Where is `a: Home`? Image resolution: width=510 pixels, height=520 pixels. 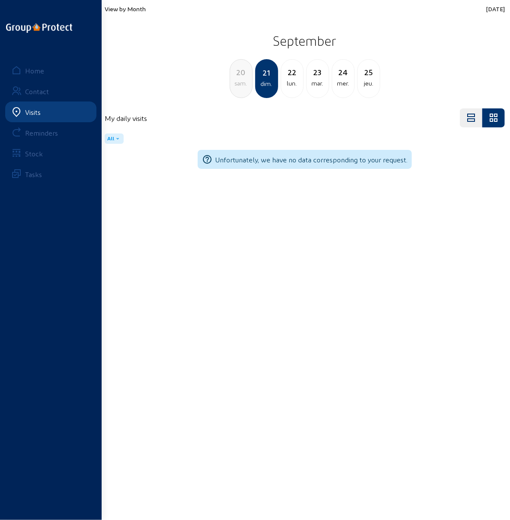 a: Home is located at coordinates (51, 70).